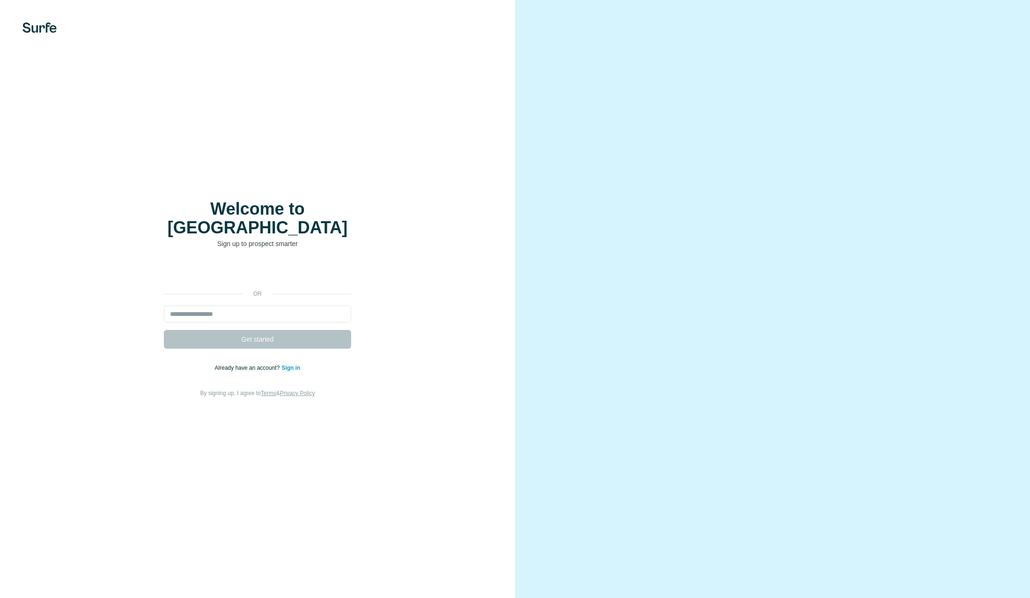  I want to click on span: By signing up, I agree to &, so click(258, 393).